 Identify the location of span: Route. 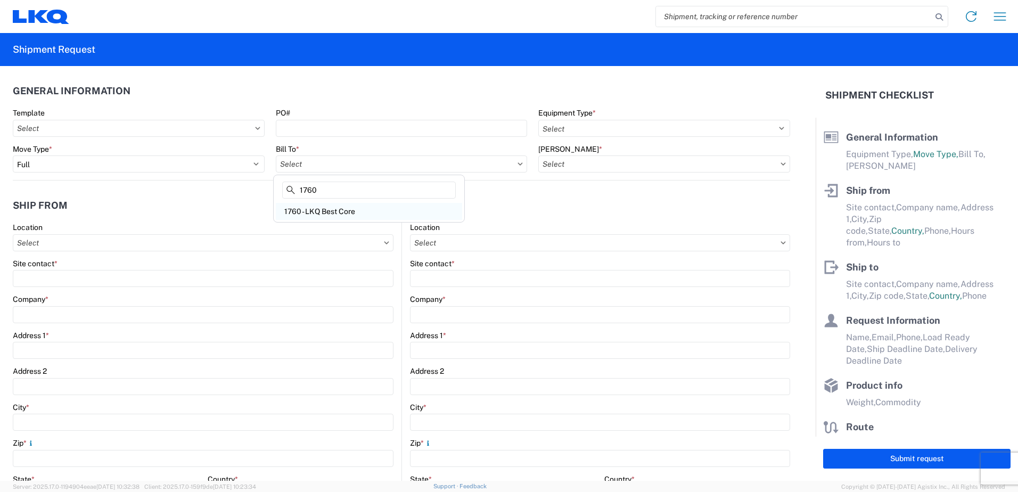
(860, 426).